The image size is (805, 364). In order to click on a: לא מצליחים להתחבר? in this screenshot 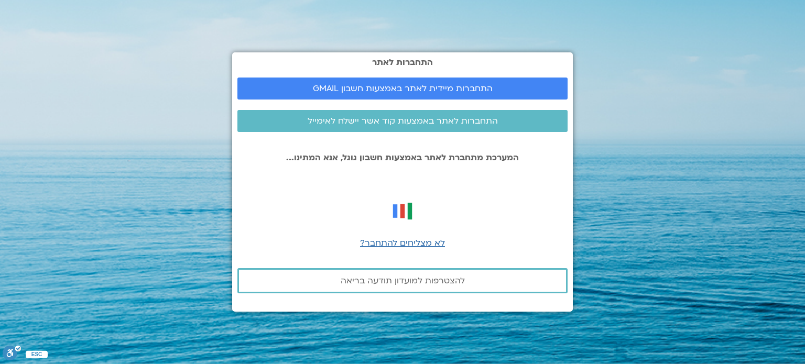, I will do `click(402, 243)`.